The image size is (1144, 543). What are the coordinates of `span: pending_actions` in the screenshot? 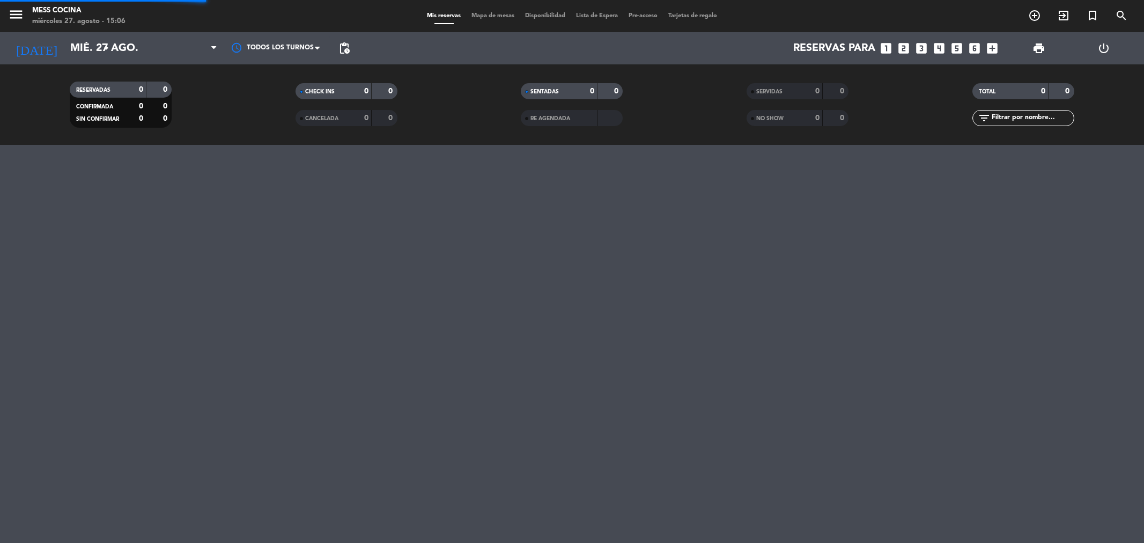 It's located at (344, 48).